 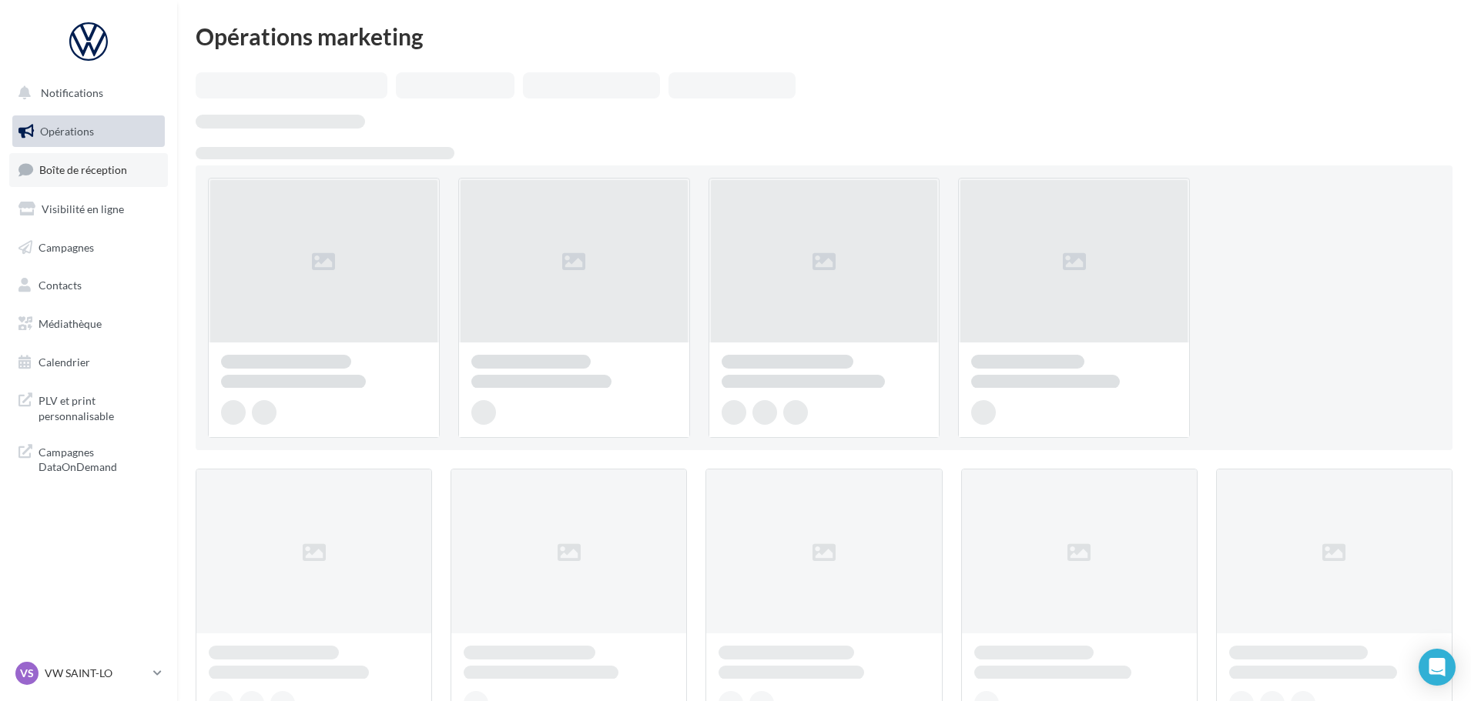 I want to click on span: Médiathèque, so click(x=70, y=323).